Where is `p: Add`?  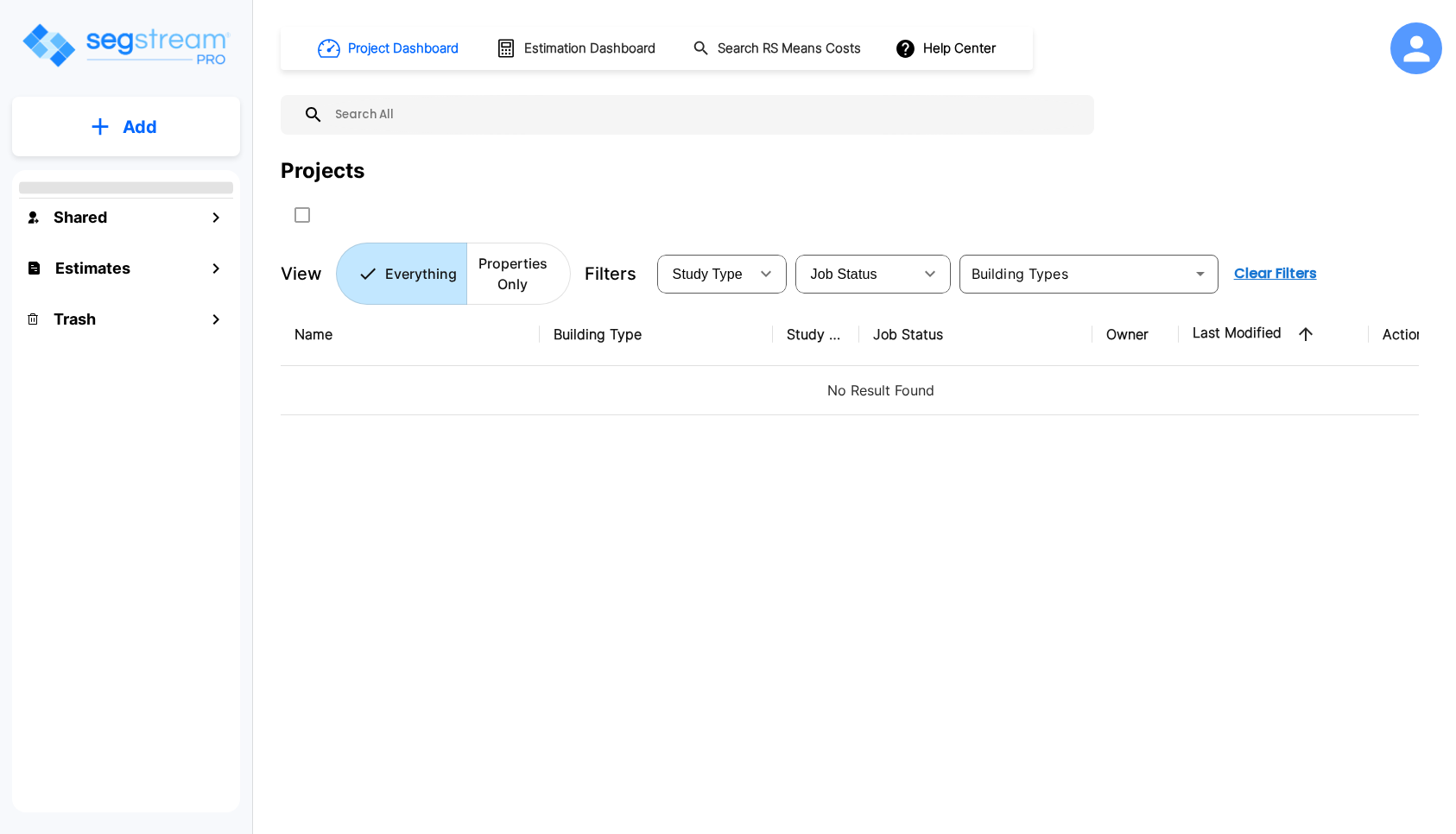 p: Add is located at coordinates (140, 127).